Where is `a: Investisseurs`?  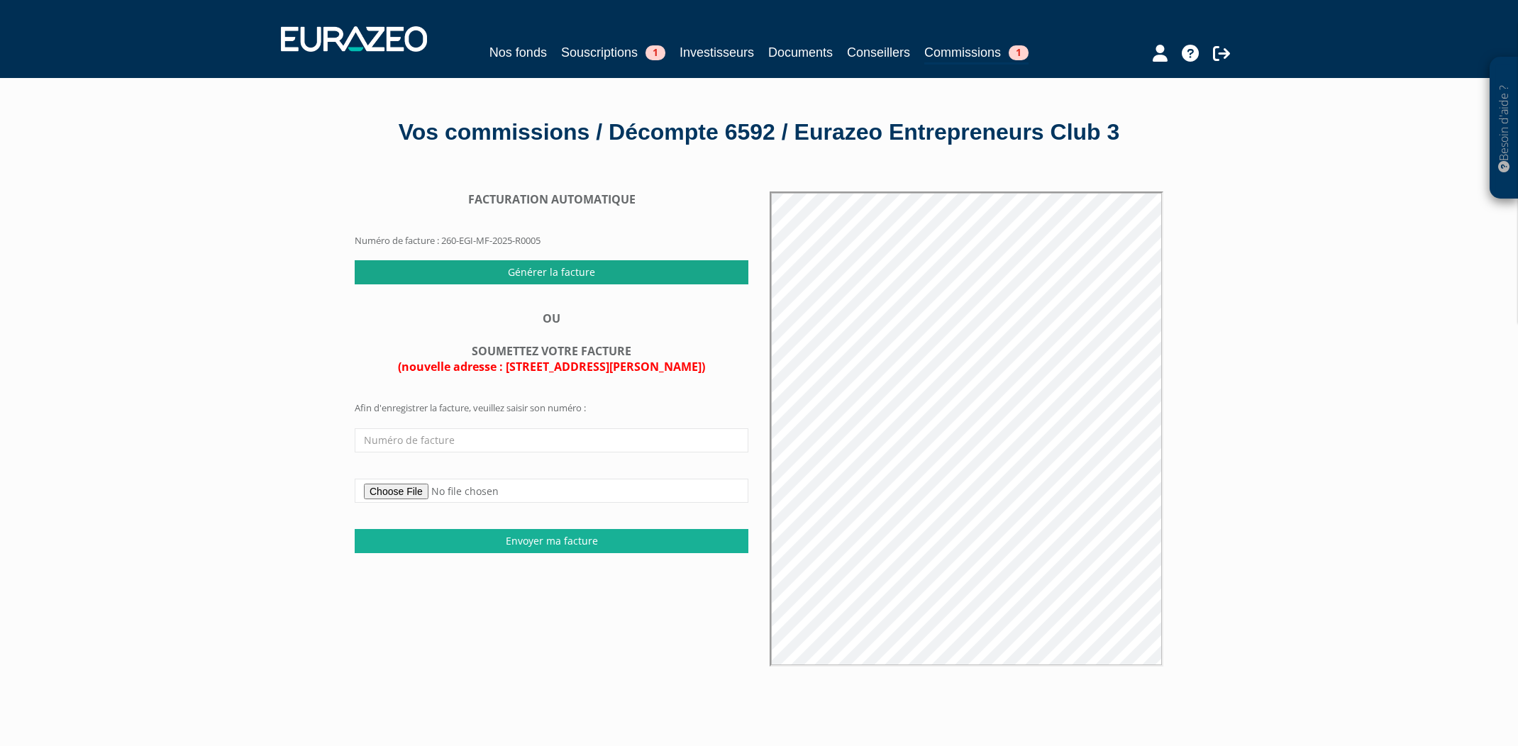 a: Investisseurs is located at coordinates (716, 52).